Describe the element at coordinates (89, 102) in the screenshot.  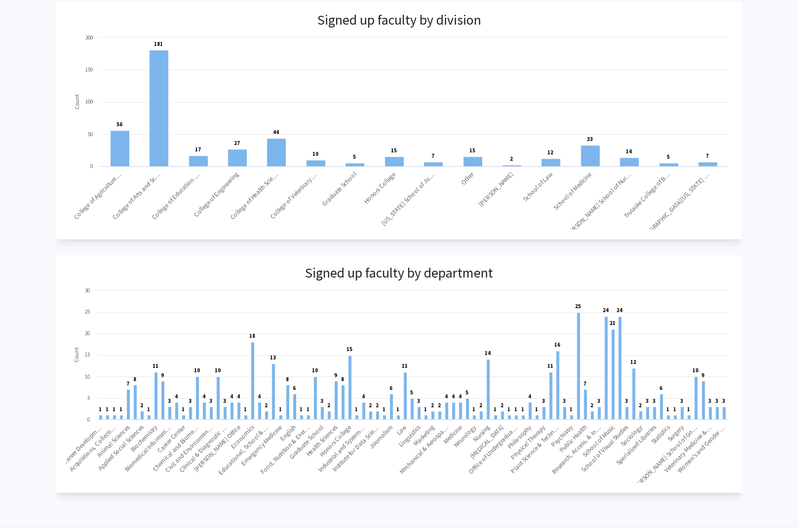
I see `text: 100` at that location.